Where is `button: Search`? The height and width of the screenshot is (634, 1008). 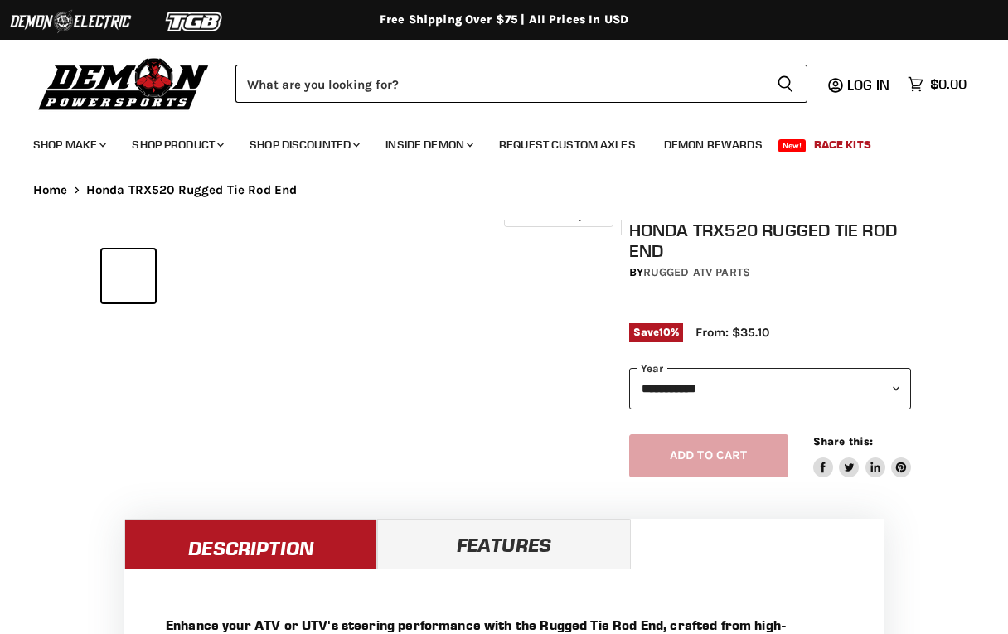 button: Search is located at coordinates (785, 84).